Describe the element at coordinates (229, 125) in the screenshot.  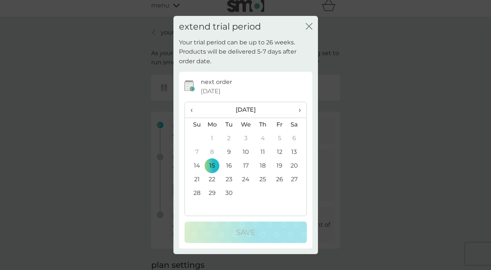
I see `th: Tu` at that location.